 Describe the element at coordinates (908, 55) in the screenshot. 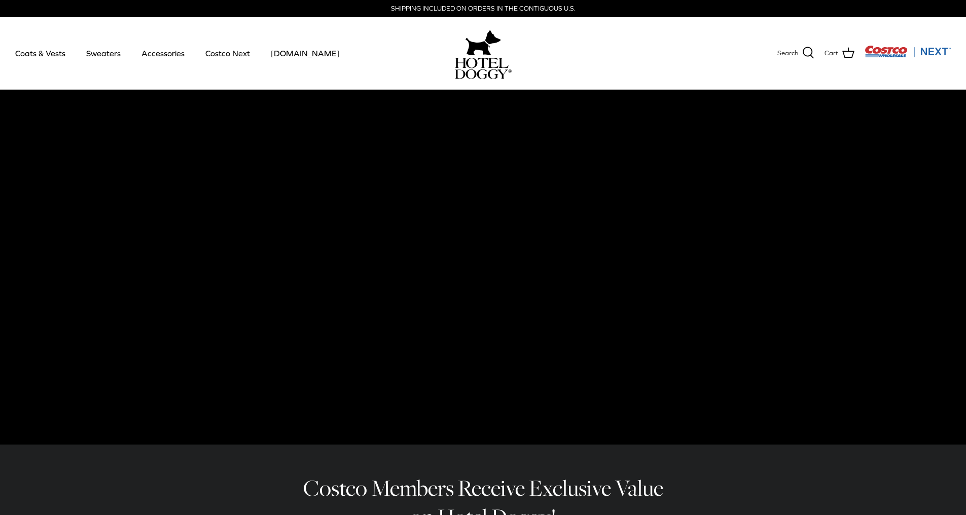

I see `a: Visit Costco Next` at that location.